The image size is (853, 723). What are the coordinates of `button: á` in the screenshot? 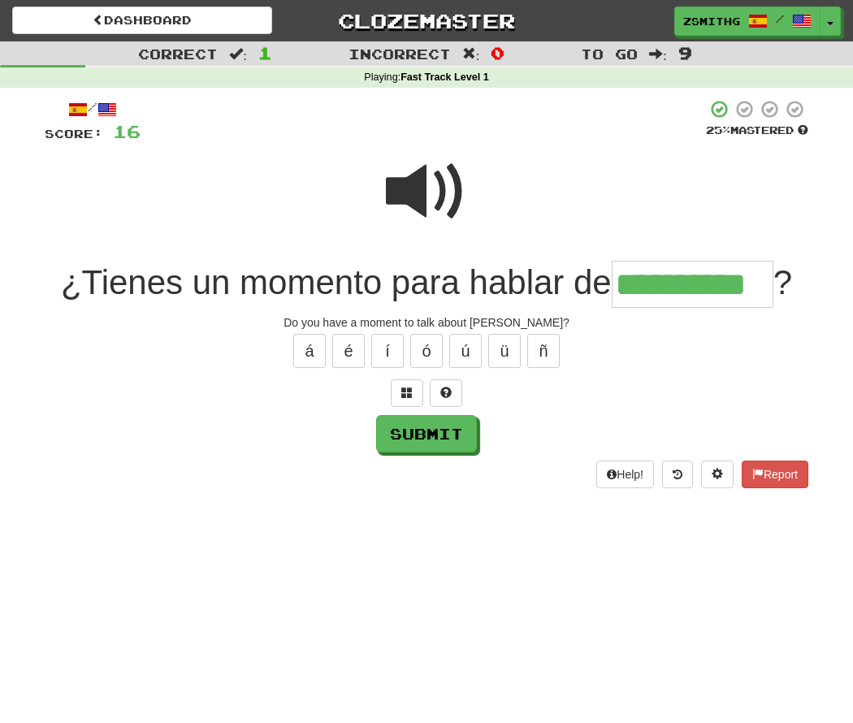 It's located at (310, 351).